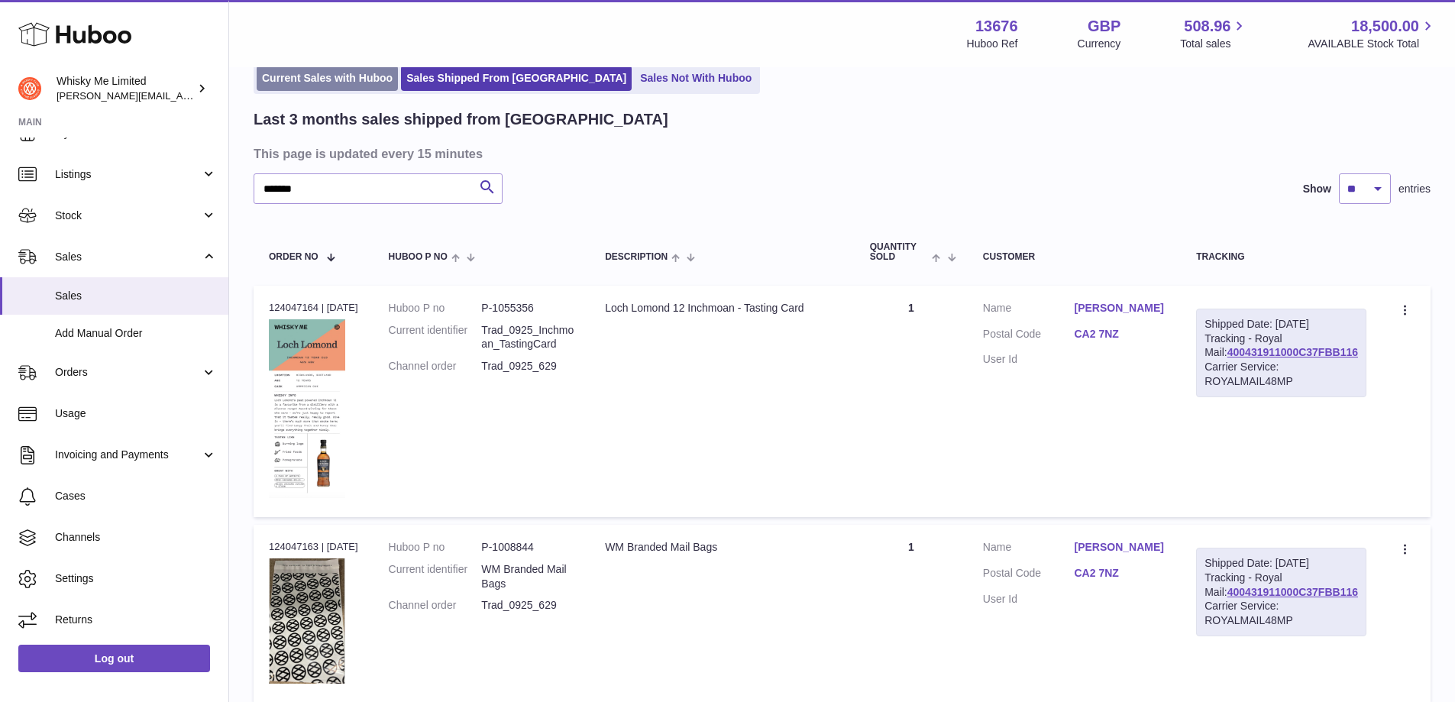  Describe the element at coordinates (899, 252) in the screenshot. I see `span: Quantity Sold` at that location.